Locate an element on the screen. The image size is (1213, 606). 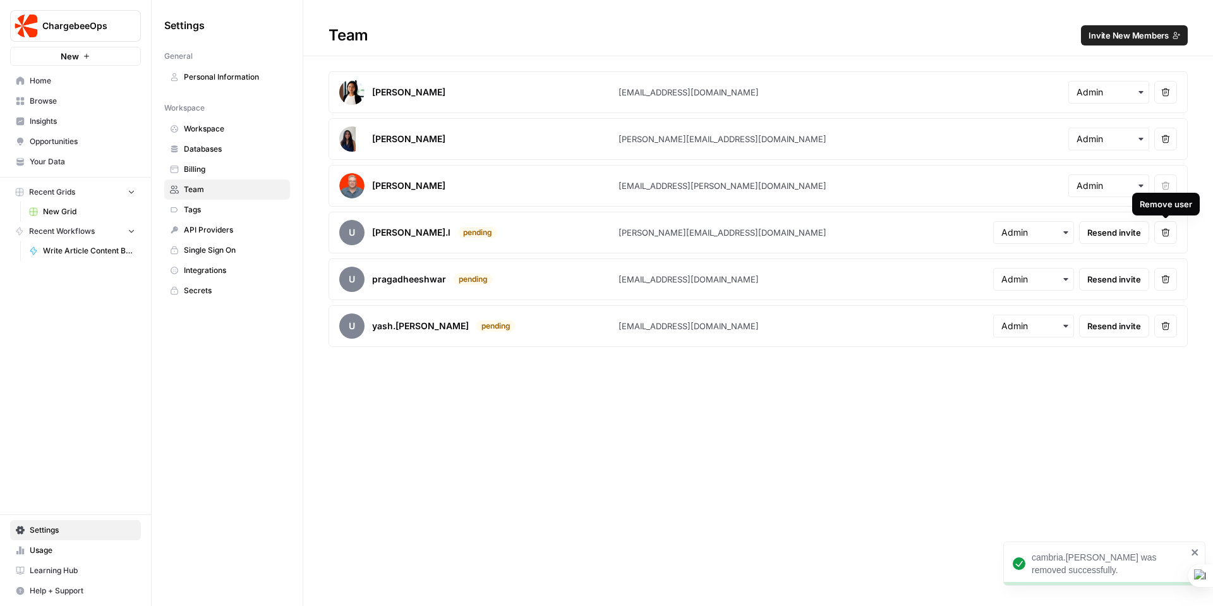
button: Recent Workflows is located at coordinates (75, 231).